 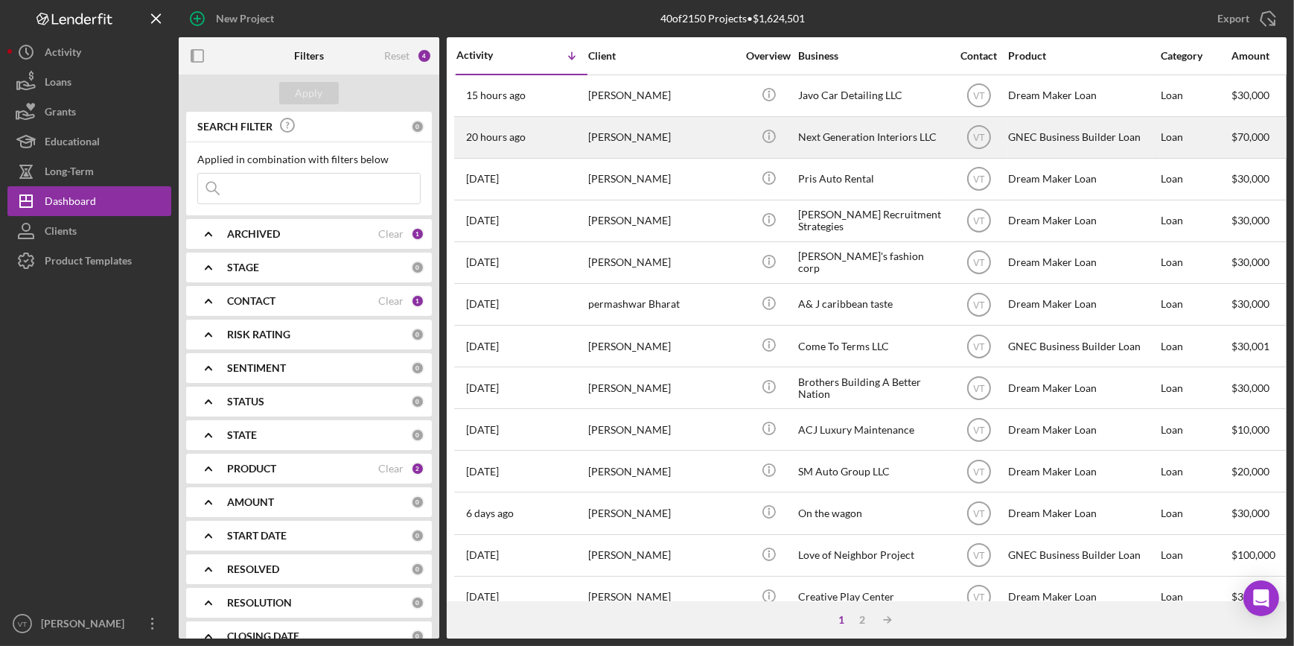 I want to click on div: Applied in combination with filters below, so click(x=309, y=159).